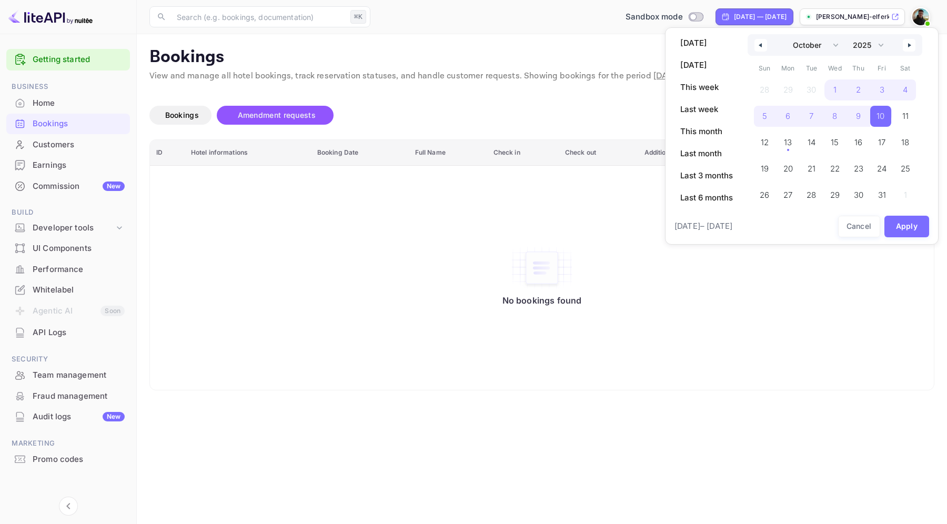 The height and width of the screenshot is (524, 947). I want to click on span: 31, so click(882, 195).